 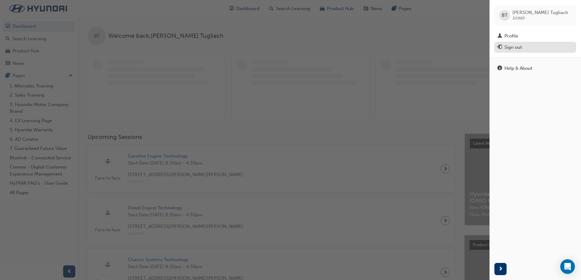 What do you see at coordinates (500, 36) in the screenshot?
I see `span: man-icon` at bounding box center [500, 36].